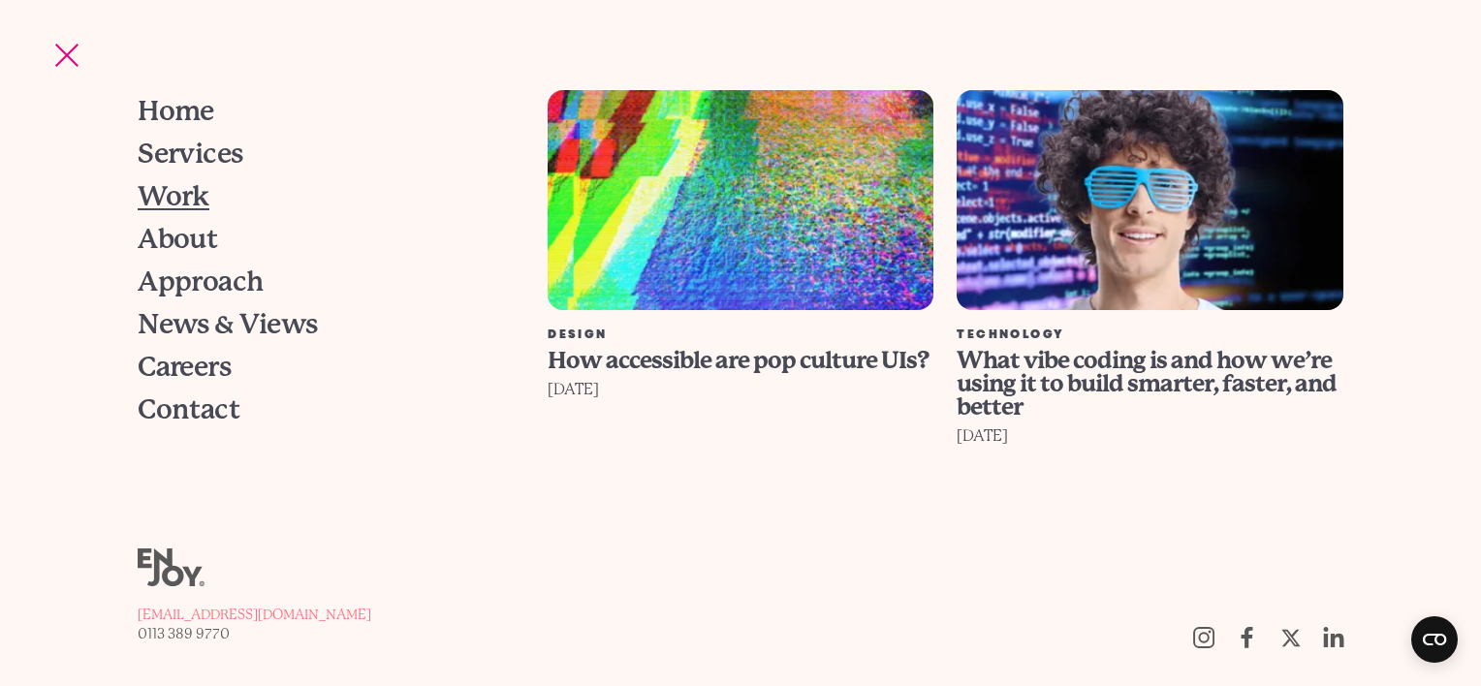  What do you see at coordinates (318, 154) in the screenshot?
I see `a: Services` at bounding box center [318, 154].